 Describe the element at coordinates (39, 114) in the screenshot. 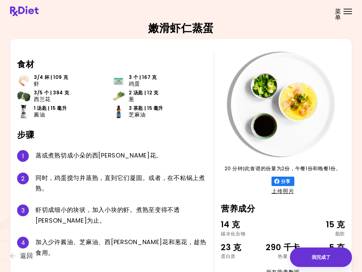

I see `span: 酱油` at that location.